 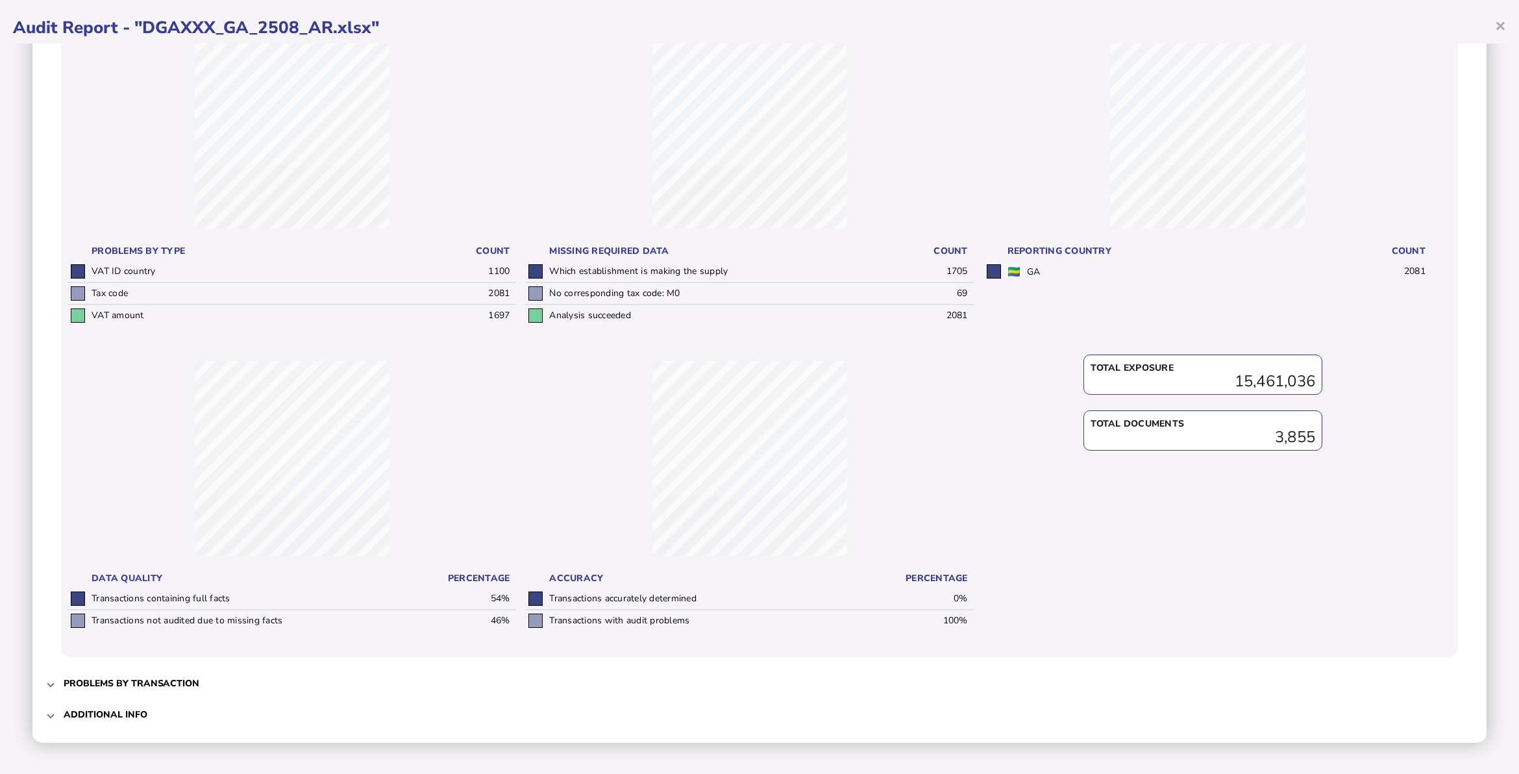 I want to click on td: Tax code, so click(x=265, y=293).